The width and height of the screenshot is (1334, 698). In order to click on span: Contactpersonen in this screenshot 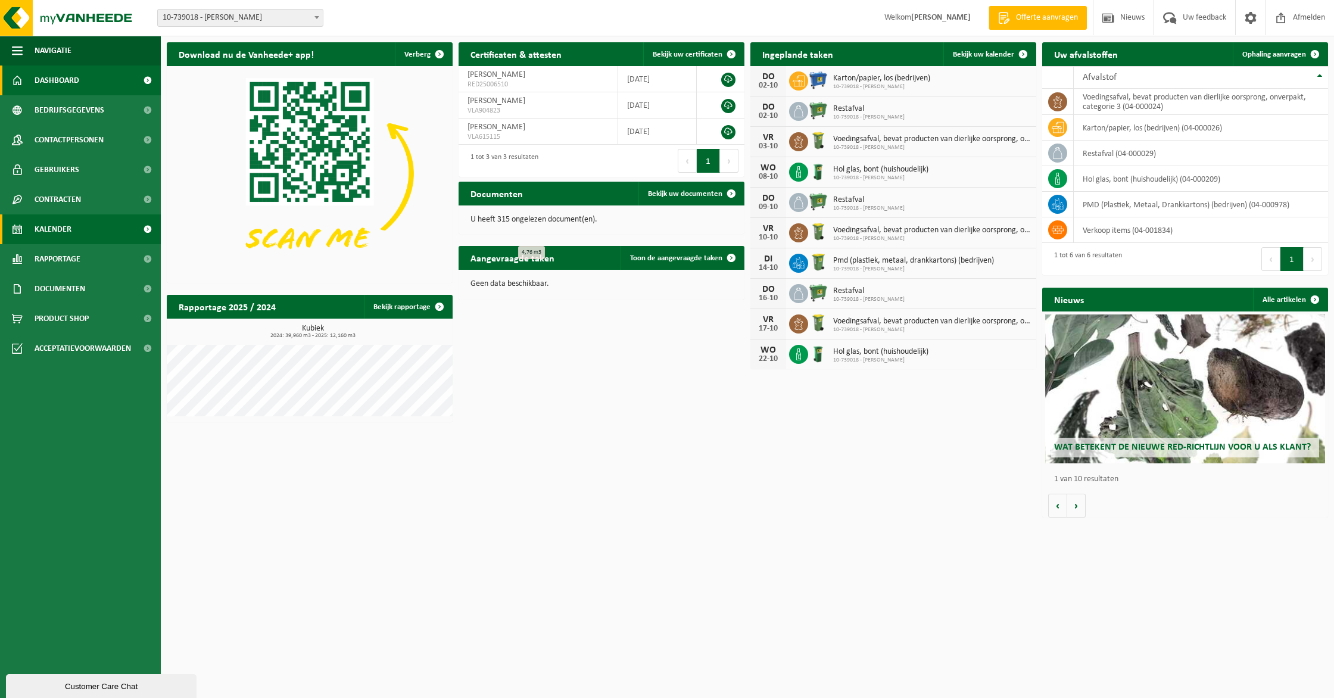, I will do `click(69, 140)`.